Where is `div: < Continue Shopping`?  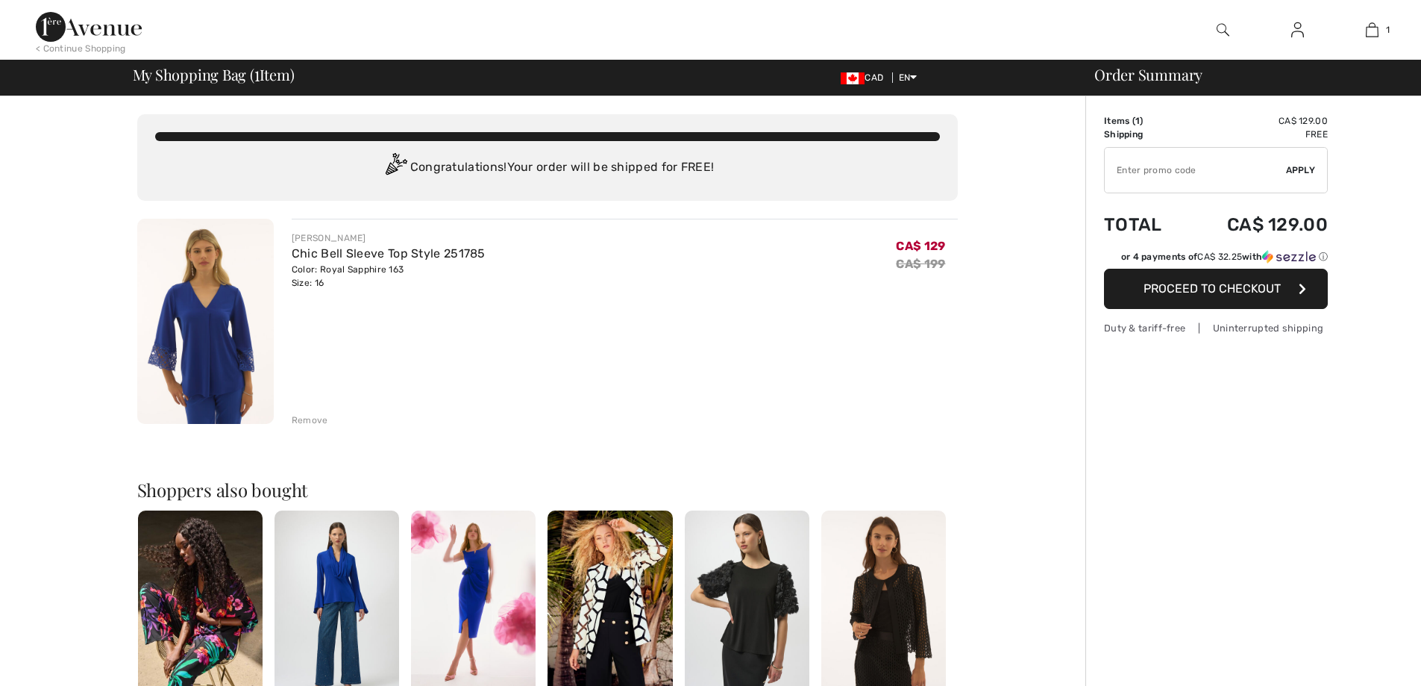
div: < Continue Shopping is located at coordinates (81, 48).